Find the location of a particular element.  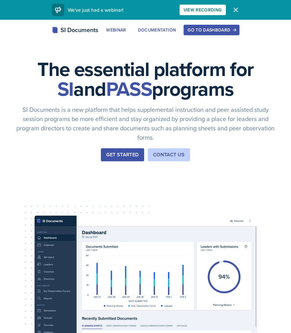

button: Get Started is located at coordinates (122, 155).